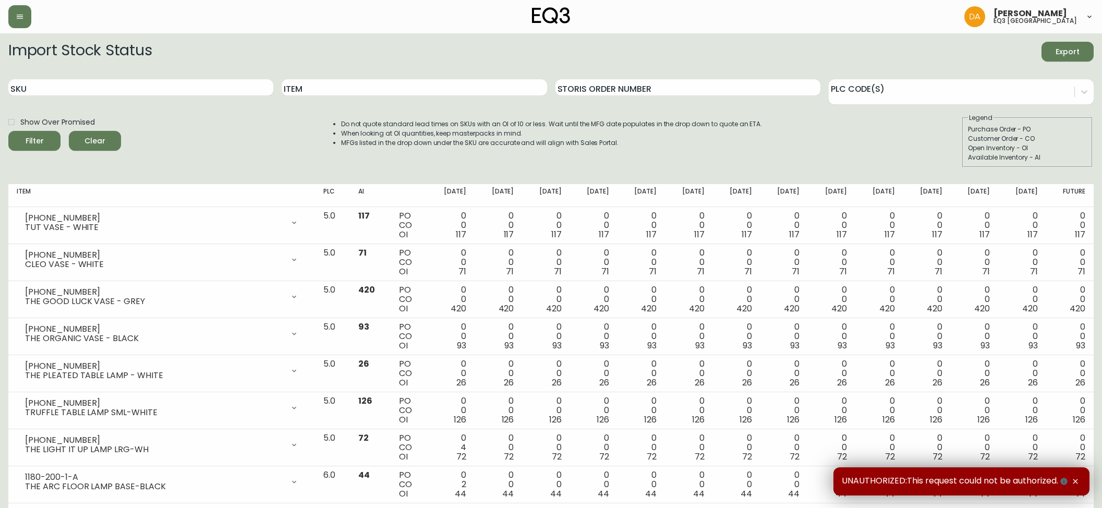  Describe the element at coordinates (332, 485) in the screenshot. I see `td: 6.0` at that location.